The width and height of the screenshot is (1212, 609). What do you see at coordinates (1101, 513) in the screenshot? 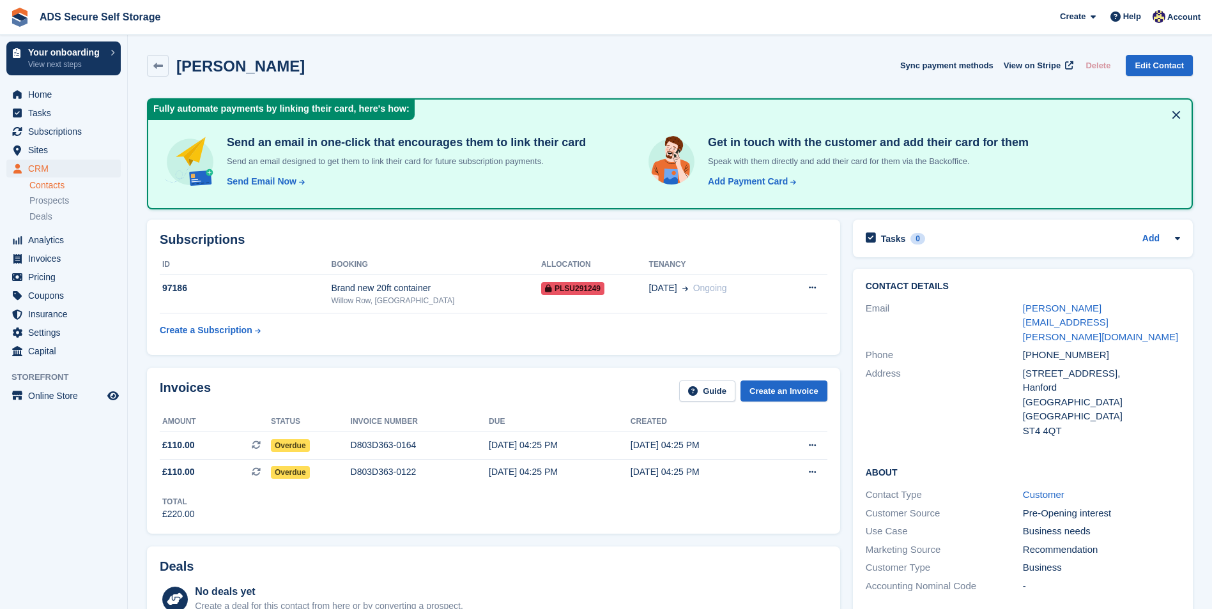
I see `div: Pre-Opening interest` at bounding box center [1101, 513].